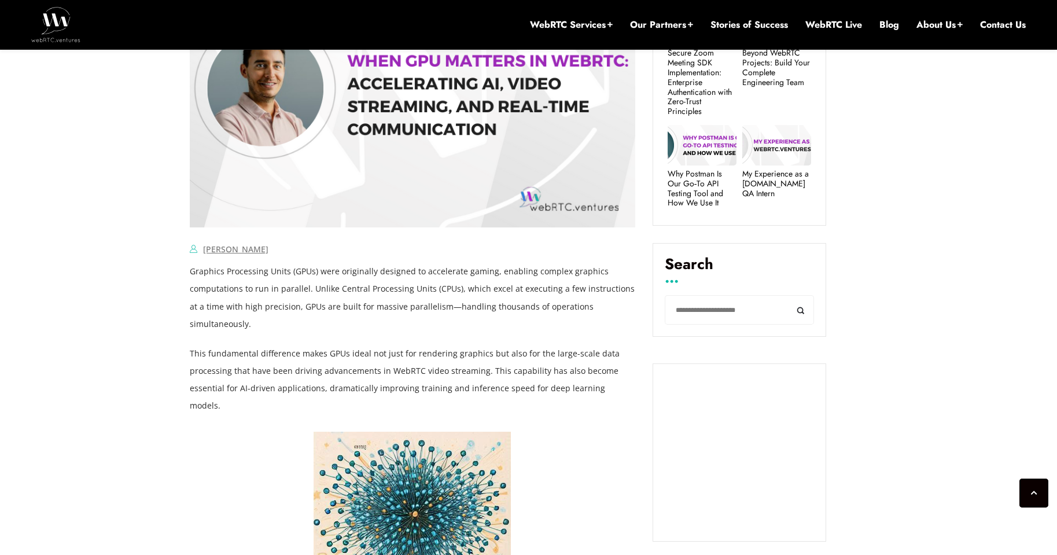 The image size is (1057, 555). I want to click on a: Blog, so click(889, 25).